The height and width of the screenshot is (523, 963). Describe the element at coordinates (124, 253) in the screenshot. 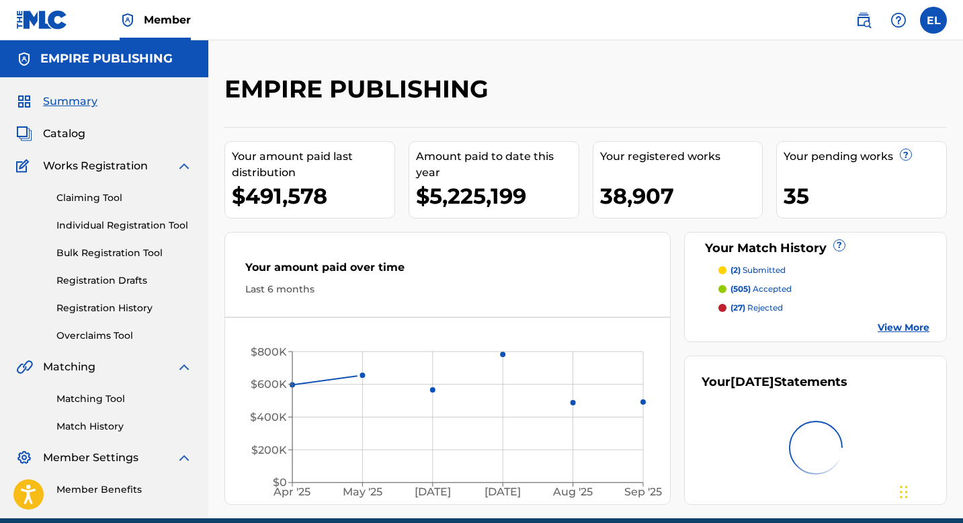

I see `a: Bulk Registration Tool` at that location.